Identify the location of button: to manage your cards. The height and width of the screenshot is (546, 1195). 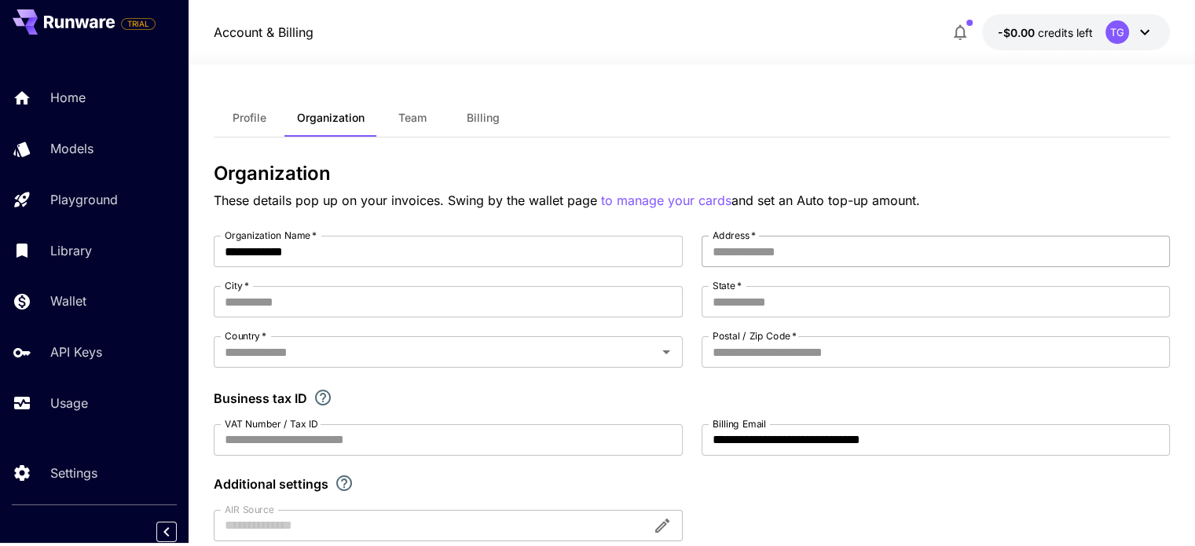
(666, 200).